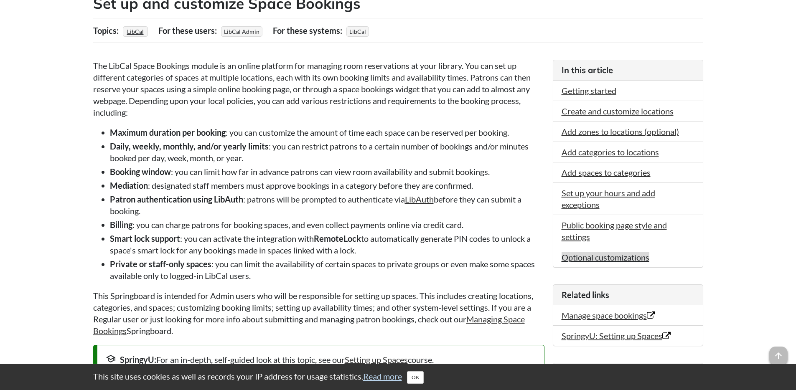 Image resolution: width=796 pixels, height=390 pixels. Describe the element at coordinates (308, 31) in the screenshot. I see `div: For these systems:` at that location.